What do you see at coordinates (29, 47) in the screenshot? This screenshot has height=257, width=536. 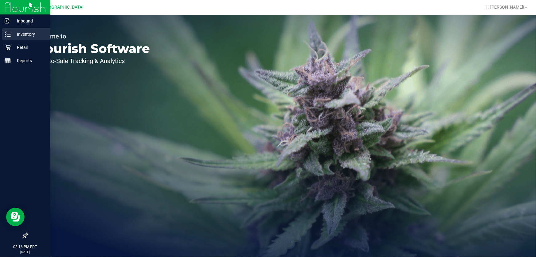 I see `p: Retail` at bounding box center [29, 47].